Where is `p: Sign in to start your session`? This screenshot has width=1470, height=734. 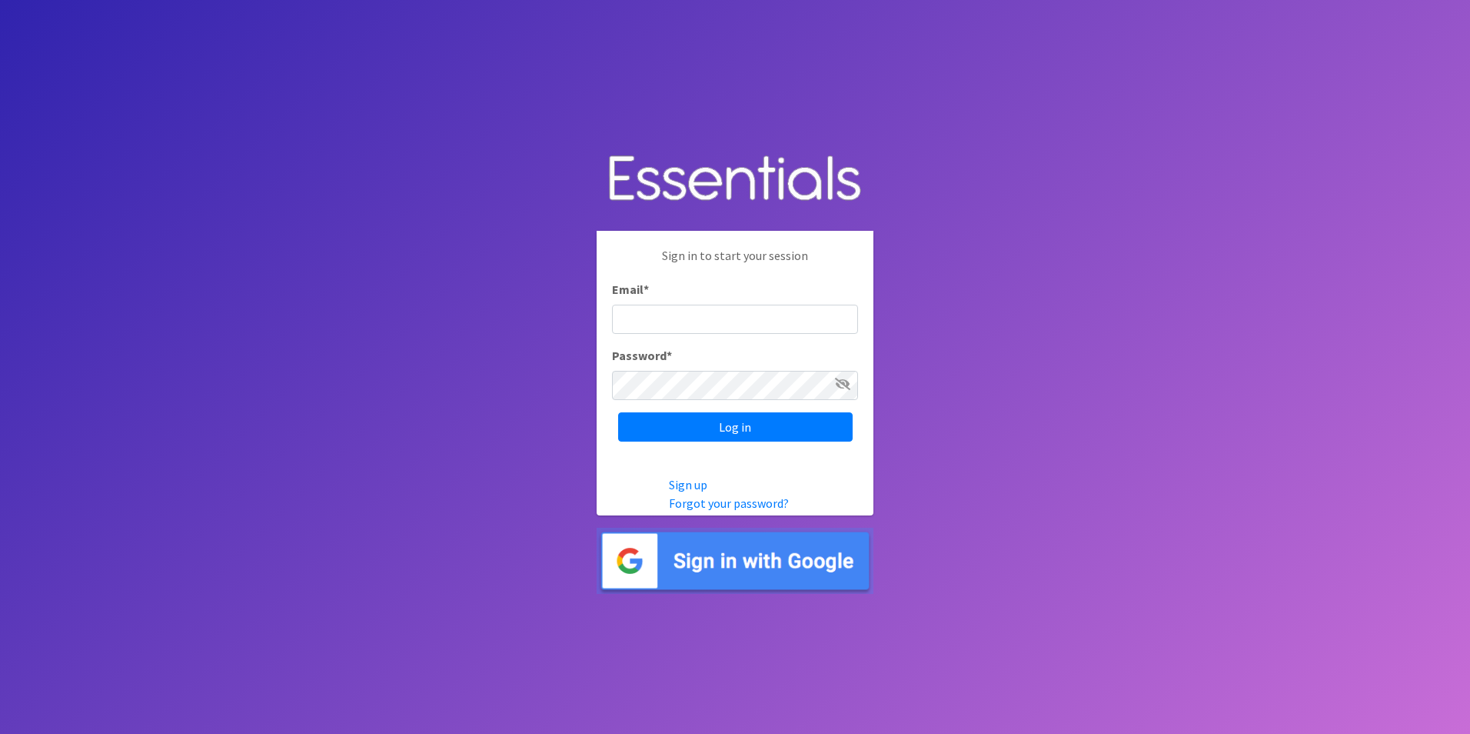
p: Sign in to start your session is located at coordinates (735, 263).